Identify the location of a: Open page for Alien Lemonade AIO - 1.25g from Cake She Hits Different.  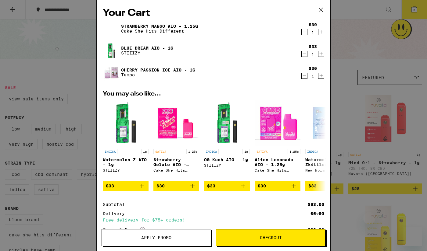
(277, 140).